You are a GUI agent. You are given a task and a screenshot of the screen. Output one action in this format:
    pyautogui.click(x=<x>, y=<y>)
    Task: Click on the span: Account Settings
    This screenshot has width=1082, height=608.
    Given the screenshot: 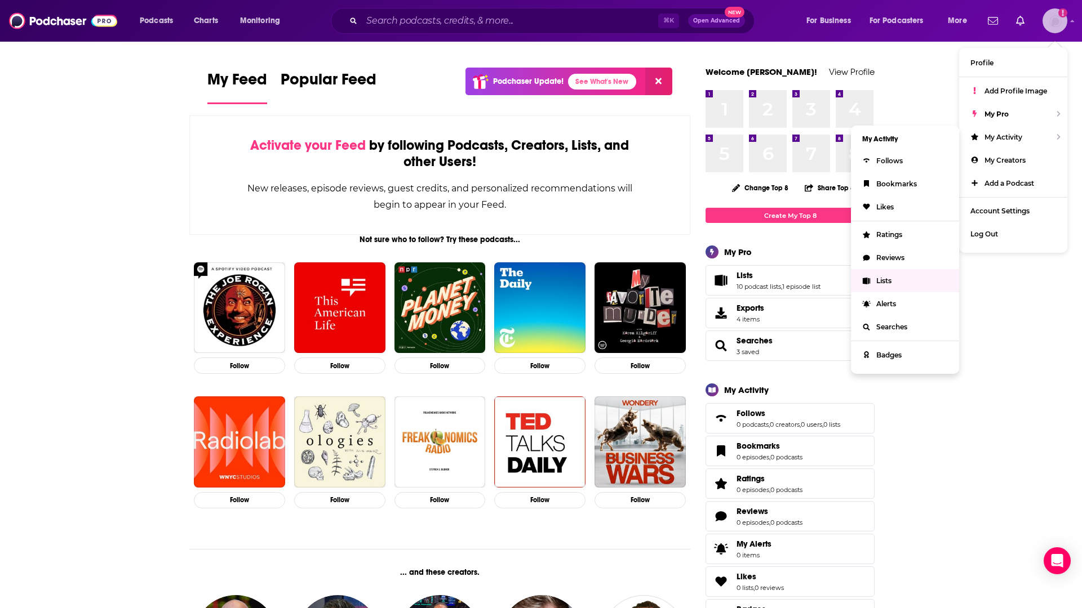 What is the action you would take?
    pyautogui.click(x=999, y=211)
    